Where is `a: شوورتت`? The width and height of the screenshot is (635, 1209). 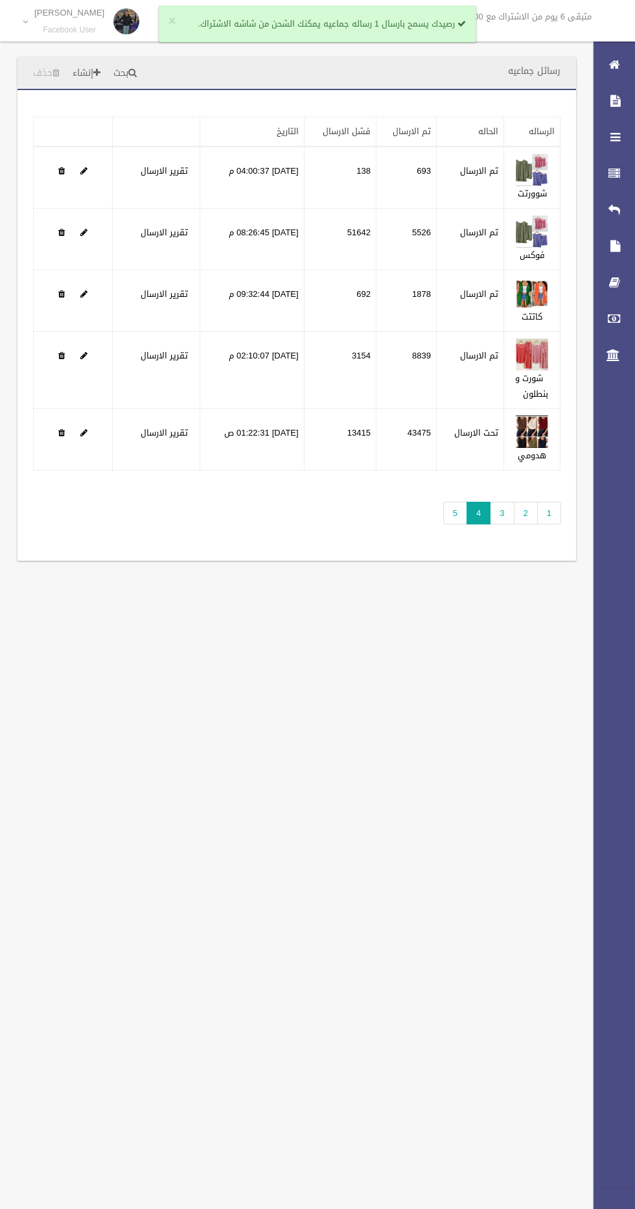
a: شوورتت is located at coordinates (532, 193).